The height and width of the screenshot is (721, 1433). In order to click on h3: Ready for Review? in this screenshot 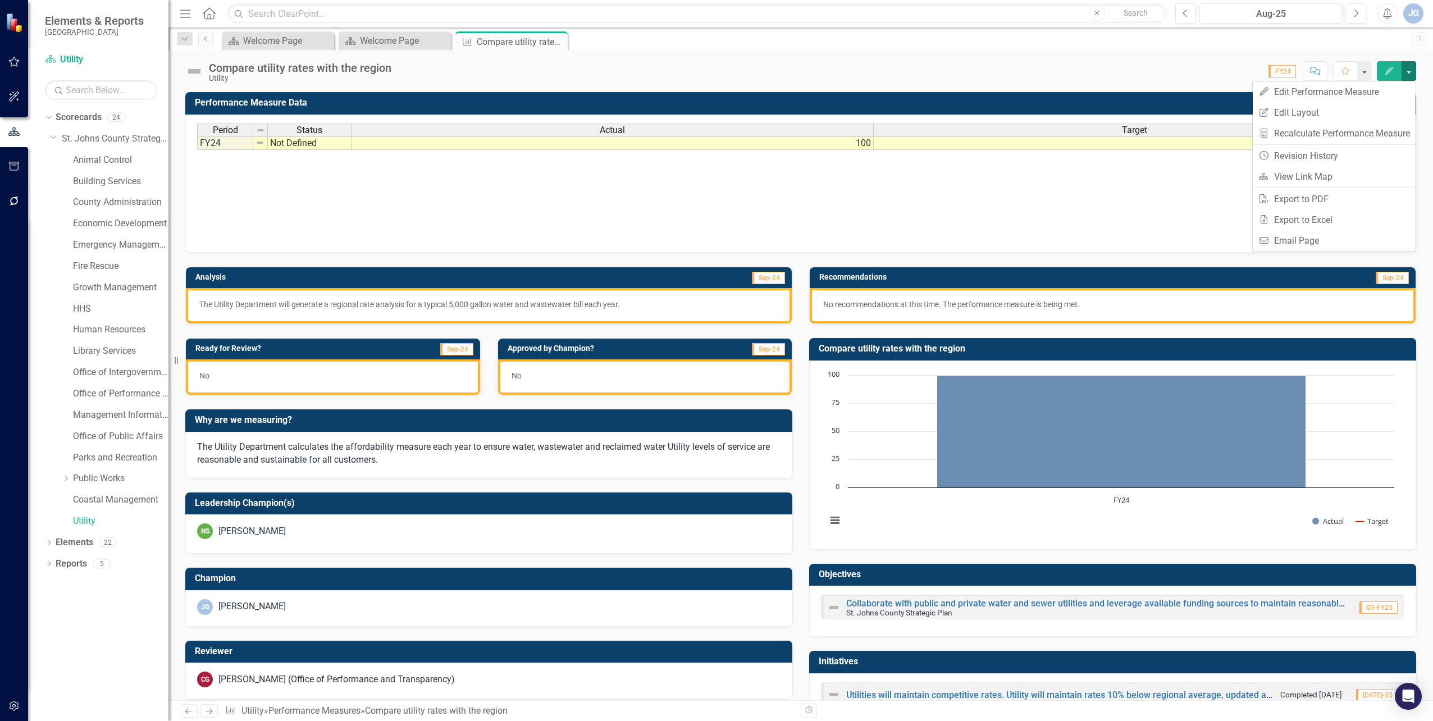, I will do `click(287, 348)`.